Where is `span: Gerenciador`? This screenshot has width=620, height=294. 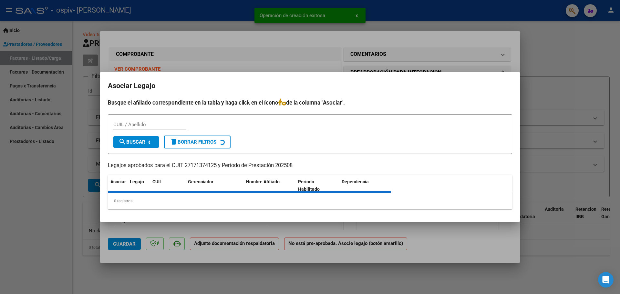 span: Gerenciador is located at coordinates (201, 182).